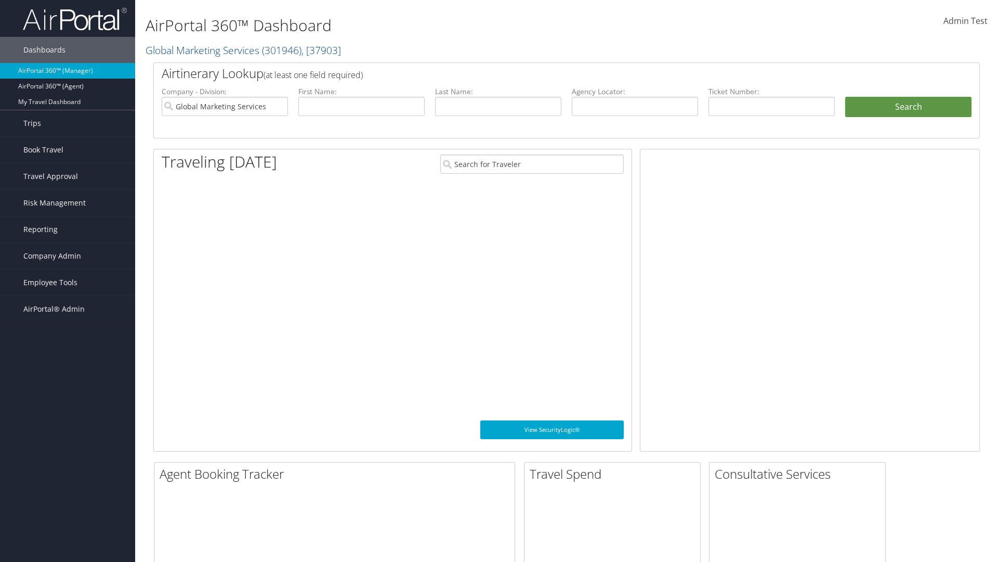 This screenshot has height=562, width=998. Describe the element at coordinates (54, 309) in the screenshot. I see `span: AirPortal® Admin` at that location.